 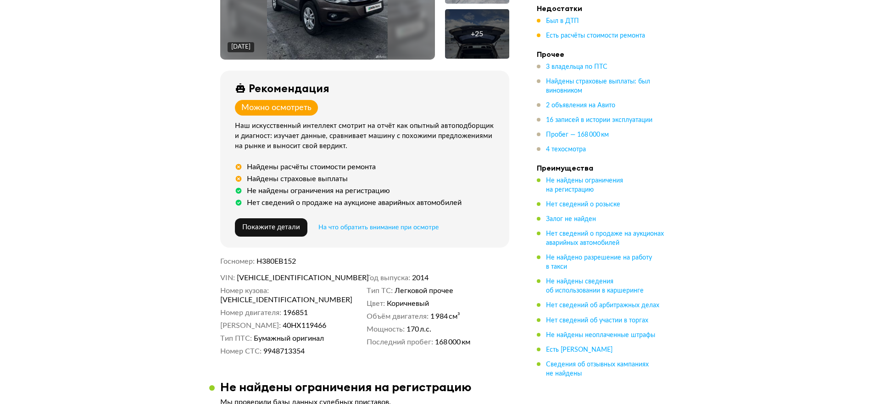 What do you see at coordinates (297, 179) in the screenshot?
I see `div: Найдены страховые выплаты` at bounding box center [297, 179].